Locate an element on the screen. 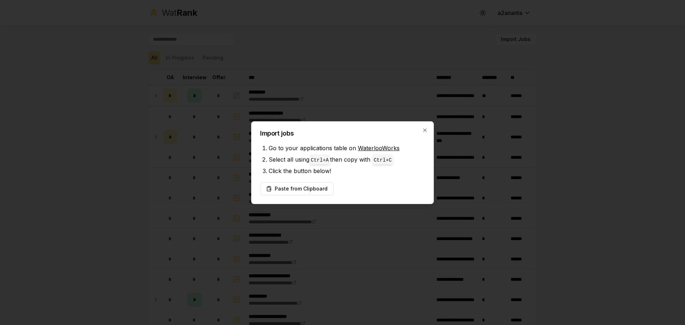 The image size is (685, 325). button: Paste from Clipboard is located at coordinates (297, 189).